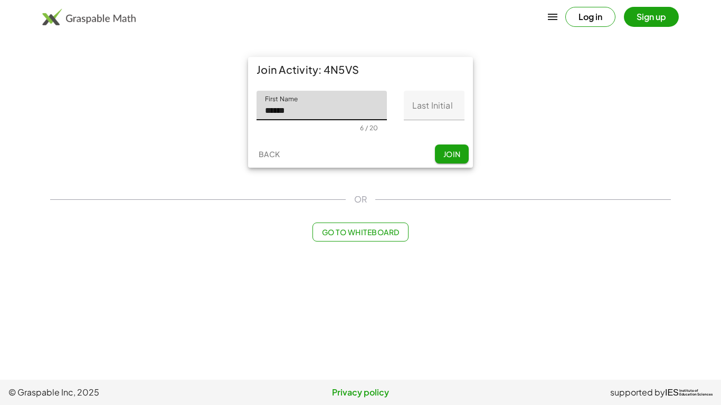  Describe the element at coordinates (269, 154) in the screenshot. I see `button: Back` at that location.